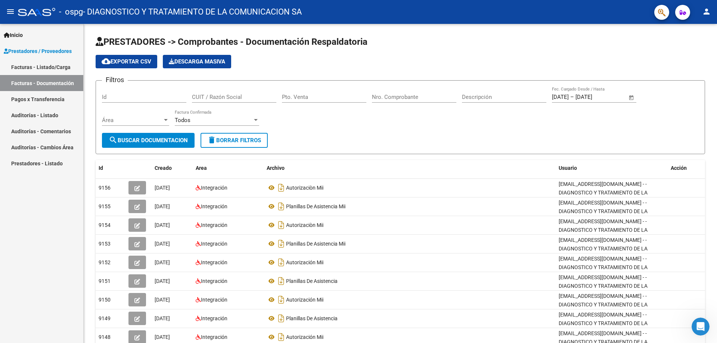  Describe the element at coordinates (212, 140) in the screenshot. I see `mat-icon: delete` at that location.